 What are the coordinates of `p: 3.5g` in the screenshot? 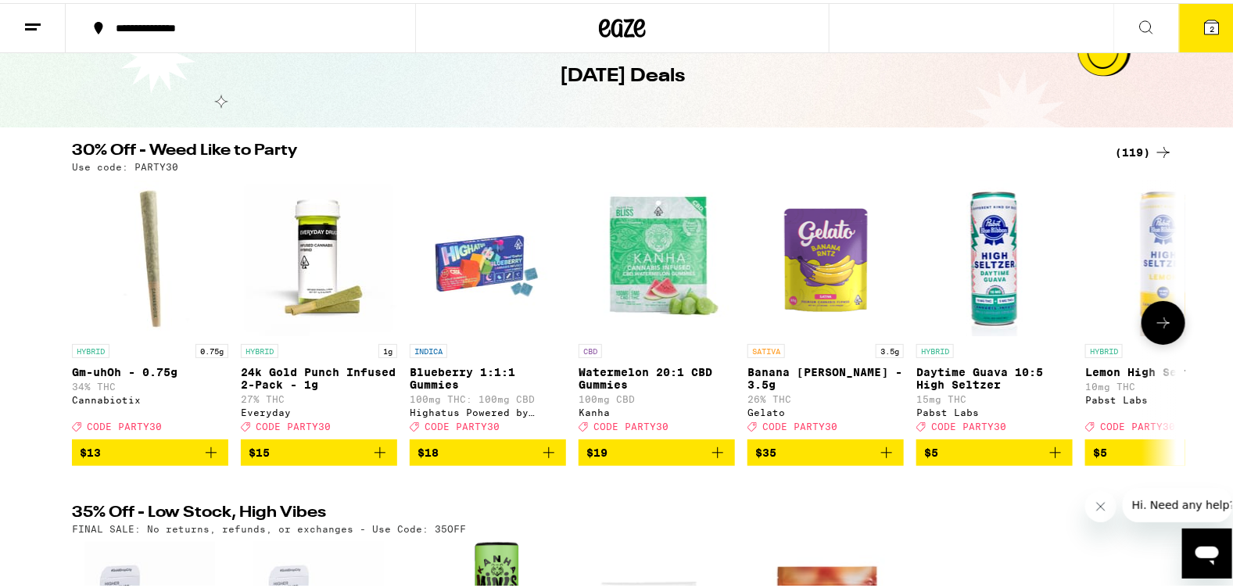 It's located at (889, 348).